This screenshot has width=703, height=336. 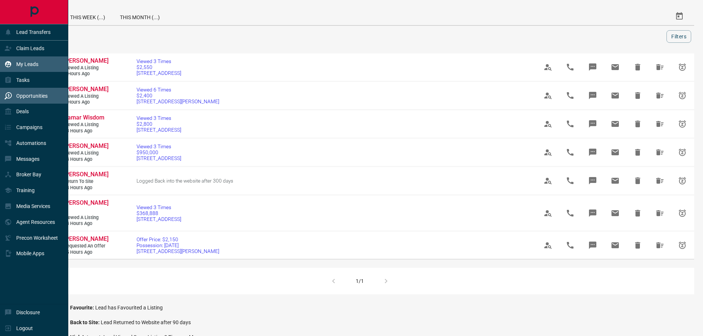 What do you see at coordinates (178, 96) in the screenshot?
I see `span: $2,400` at bounding box center [178, 96].